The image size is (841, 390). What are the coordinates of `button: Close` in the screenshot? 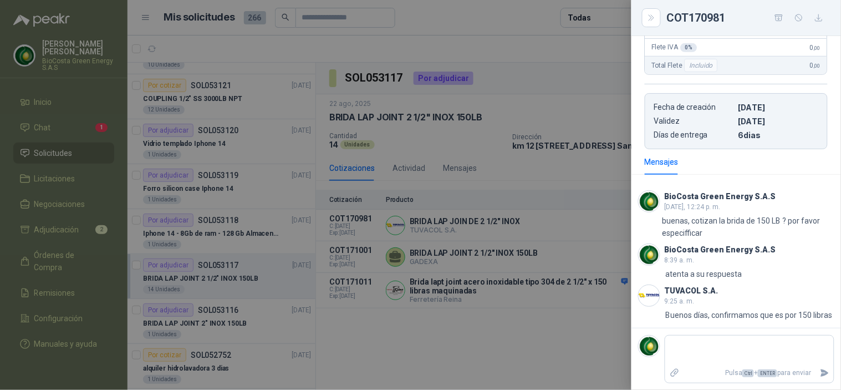 It's located at (652, 18).